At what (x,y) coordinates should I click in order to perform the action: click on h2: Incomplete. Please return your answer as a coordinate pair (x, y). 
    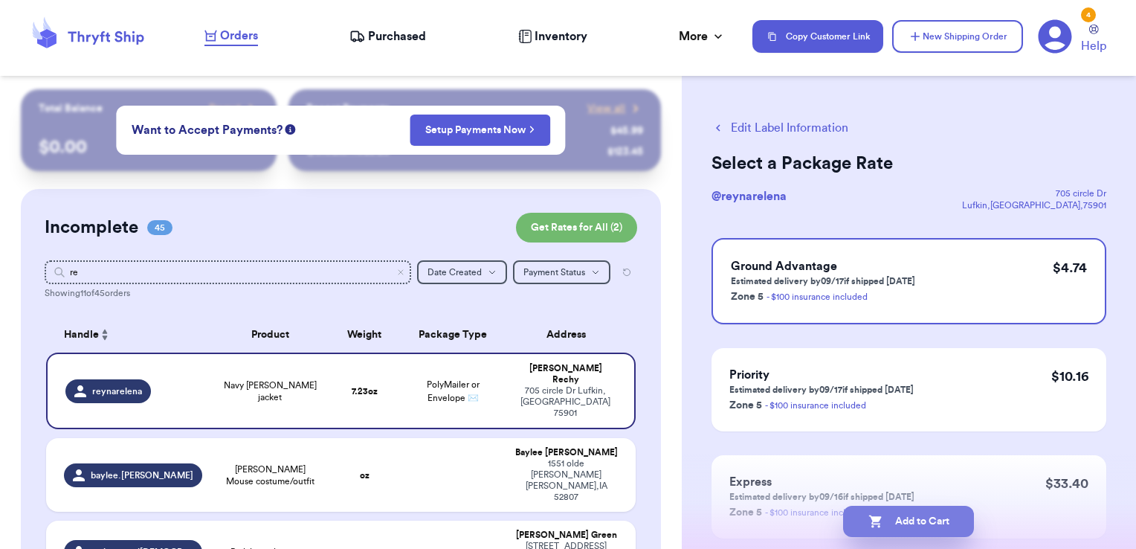
    Looking at the image, I should click on (91, 227).